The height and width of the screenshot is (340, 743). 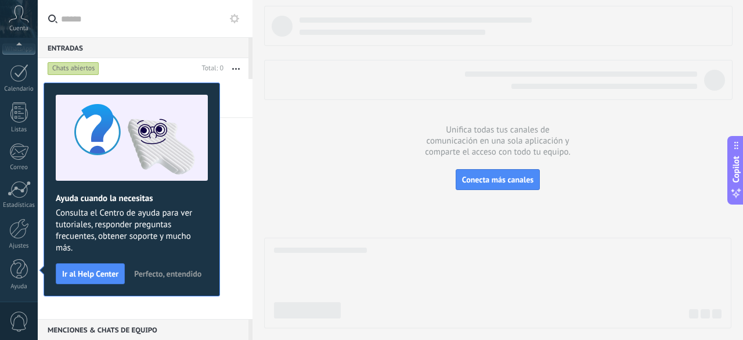 What do you see at coordinates (736, 169) in the screenshot?
I see `span: Copilot` at bounding box center [736, 169].